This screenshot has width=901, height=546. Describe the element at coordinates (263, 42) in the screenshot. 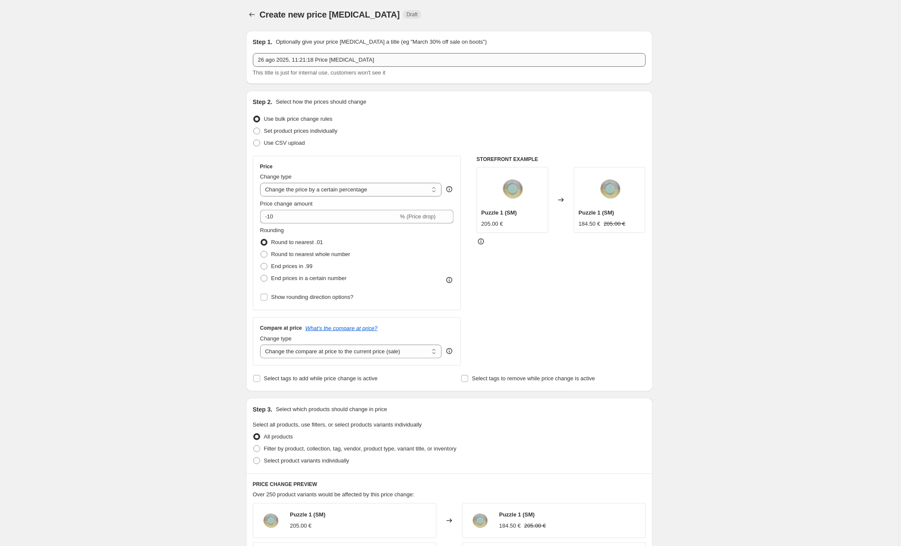

I see `h2: Step 1.` at that location.